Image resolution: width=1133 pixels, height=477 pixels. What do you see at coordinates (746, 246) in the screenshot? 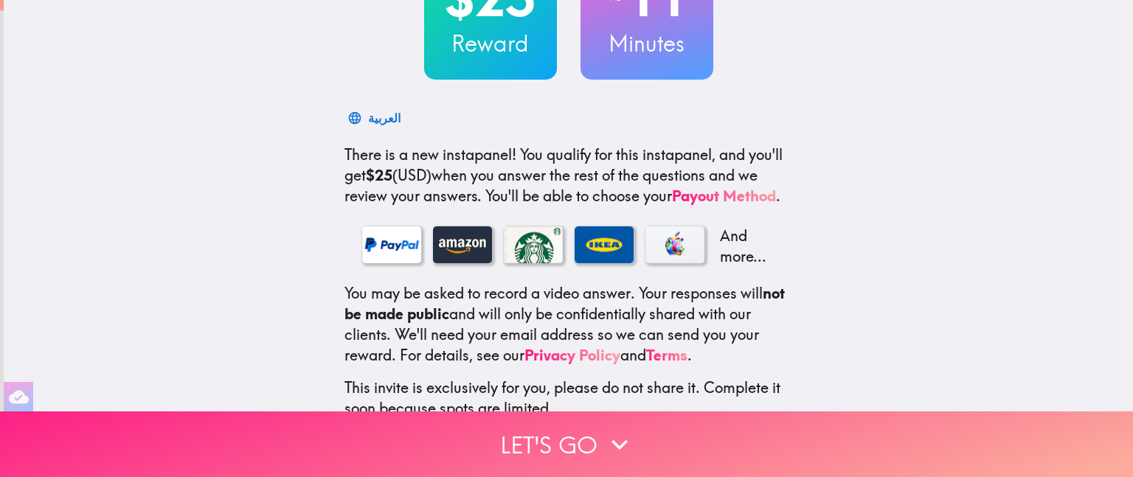
I see `p: And more...` at bounding box center [746, 246].